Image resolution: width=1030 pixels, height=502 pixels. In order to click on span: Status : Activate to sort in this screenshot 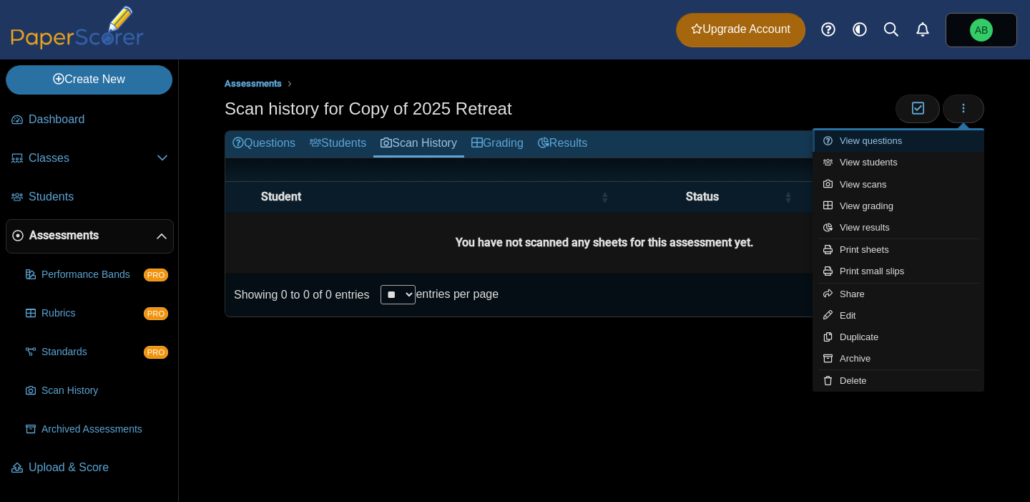, I will do `click(788, 197)`.